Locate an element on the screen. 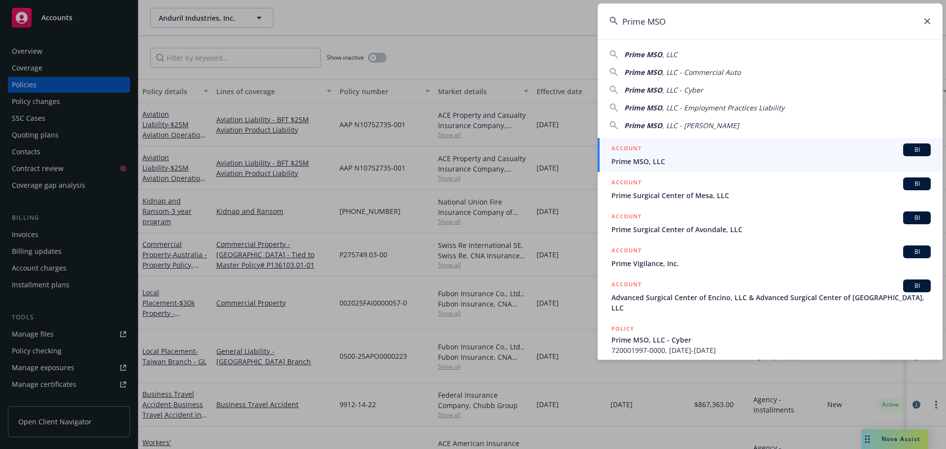 The image size is (946, 449). a: ACCOUNTBIPrime Surgical Center of Mesa, LLC is located at coordinates (770, 189).